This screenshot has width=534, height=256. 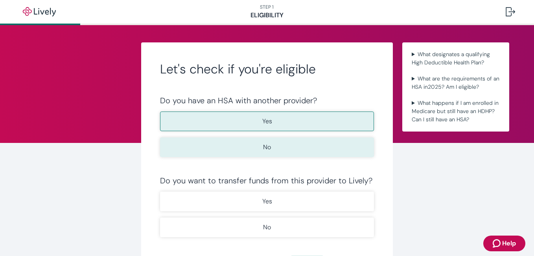 I want to click on summary: What are the requirements of an HSA in2025? Am I eligible?, so click(x=456, y=83).